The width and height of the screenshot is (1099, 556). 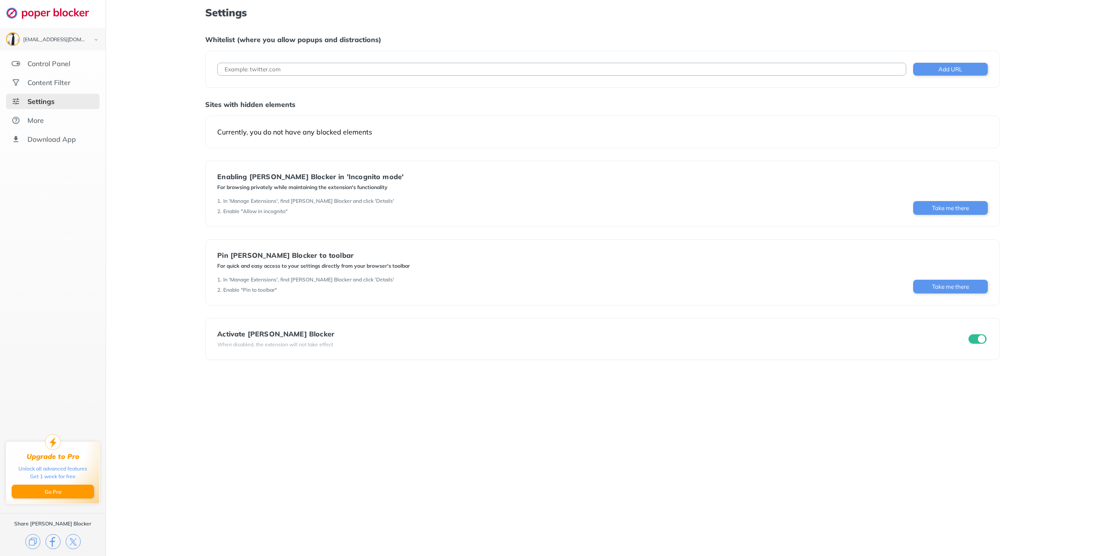 I want to click on img: chevron-bottom-black.svg, so click(x=96, y=39).